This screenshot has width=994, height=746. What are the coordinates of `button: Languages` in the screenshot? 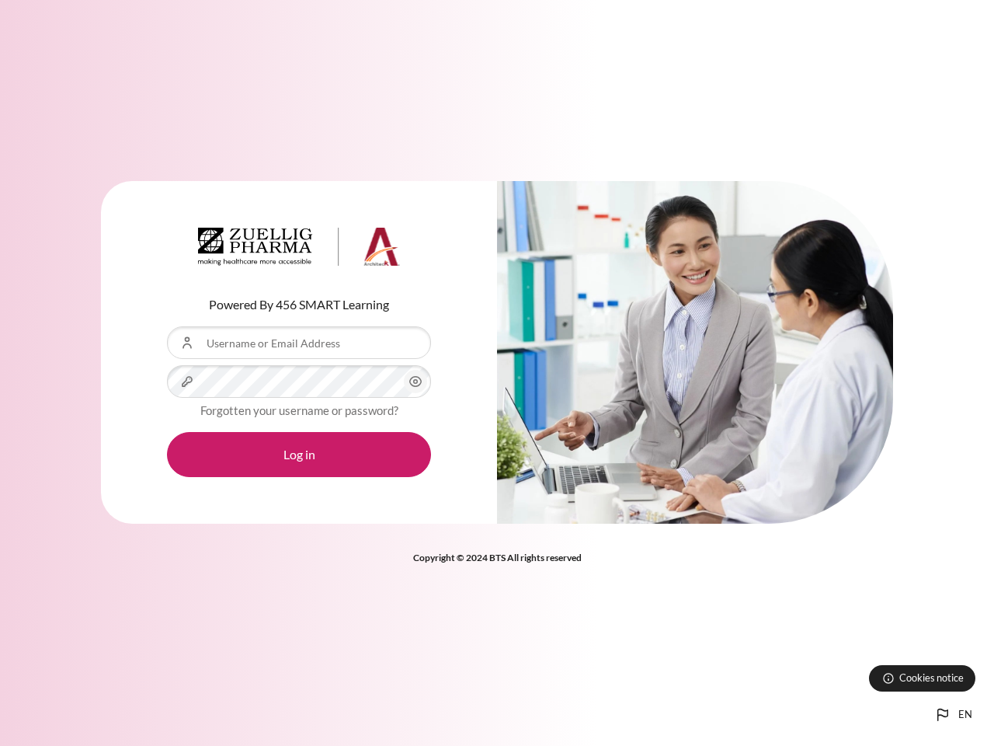 It's located at (953, 715).